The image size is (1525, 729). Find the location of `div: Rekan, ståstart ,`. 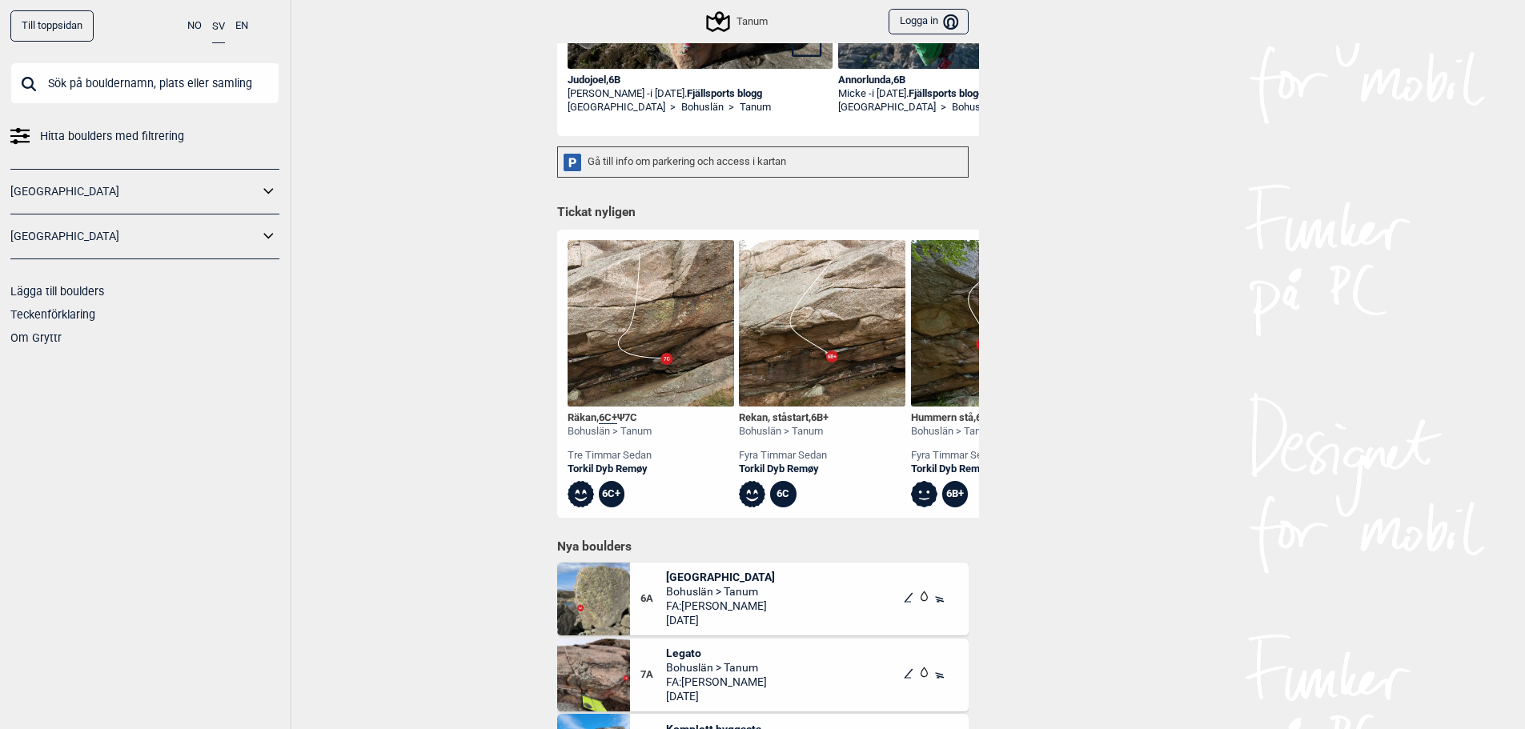

div: Rekan, ståstart , is located at coordinates (784, 418).